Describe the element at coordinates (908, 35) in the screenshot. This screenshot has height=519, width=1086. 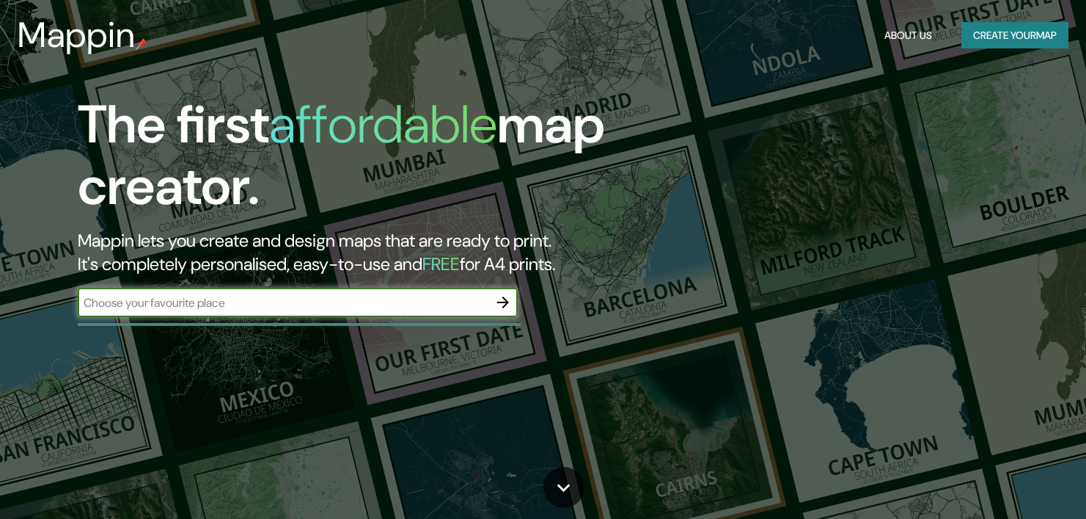
I see `button: About Us` at that location.